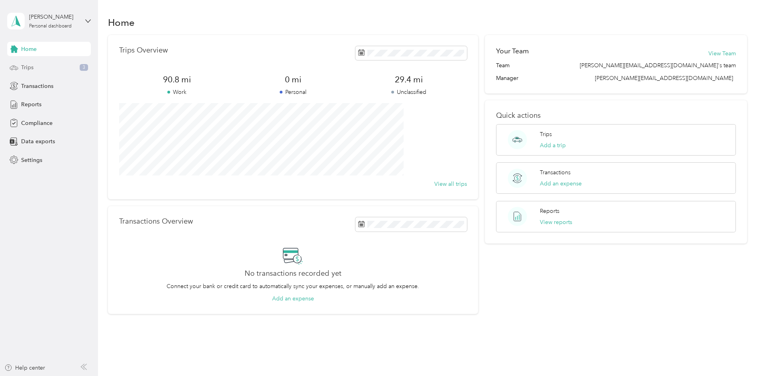 The width and height of the screenshot is (761, 376). What do you see at coordinates (27, 67) in the screenshot?
I see `span: Trips` at bounding box center [27, 67].